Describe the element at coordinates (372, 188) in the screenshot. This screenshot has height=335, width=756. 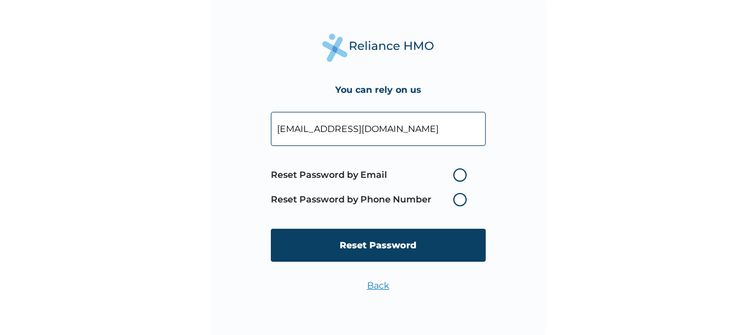
I see `span: Password reset method` at that location.